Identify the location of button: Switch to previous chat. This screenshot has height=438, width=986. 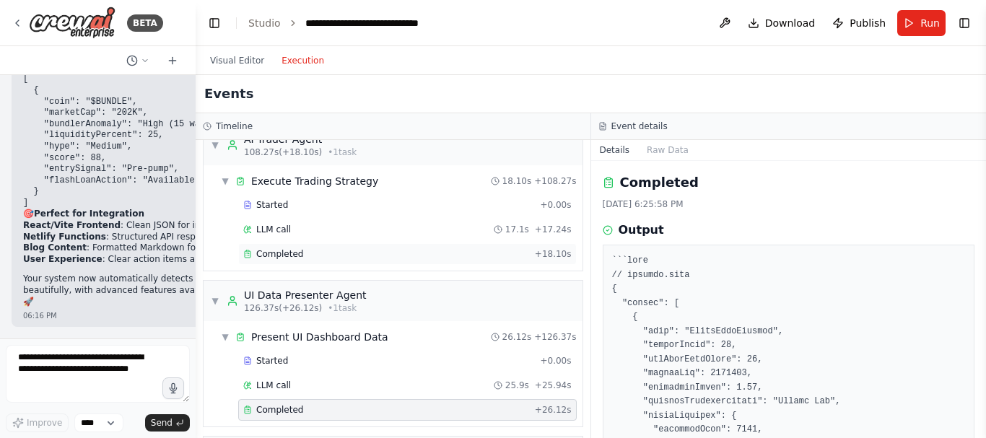
(138, 61).